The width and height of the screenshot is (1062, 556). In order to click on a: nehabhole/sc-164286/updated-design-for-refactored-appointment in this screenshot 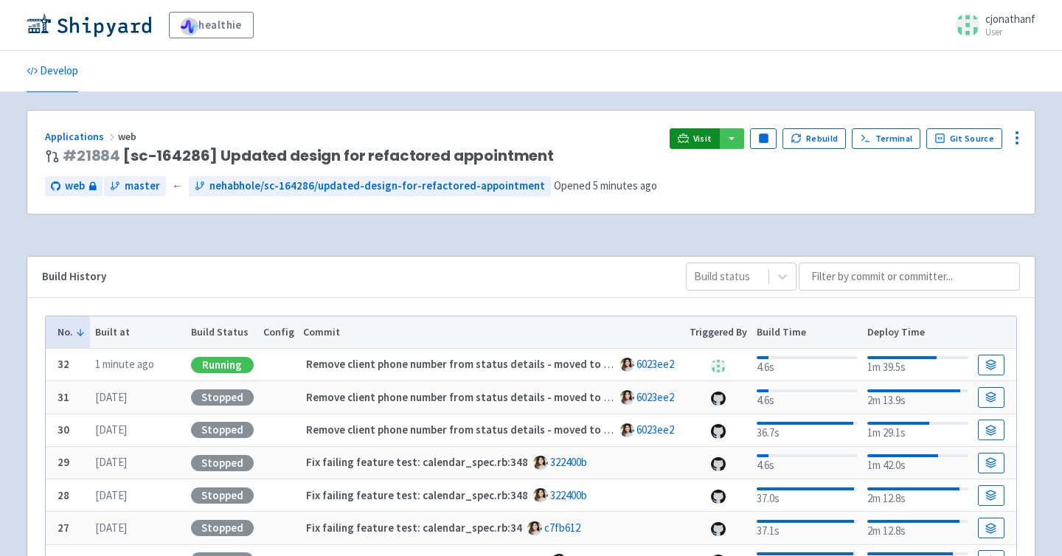, I will do `click(369, 186)`.